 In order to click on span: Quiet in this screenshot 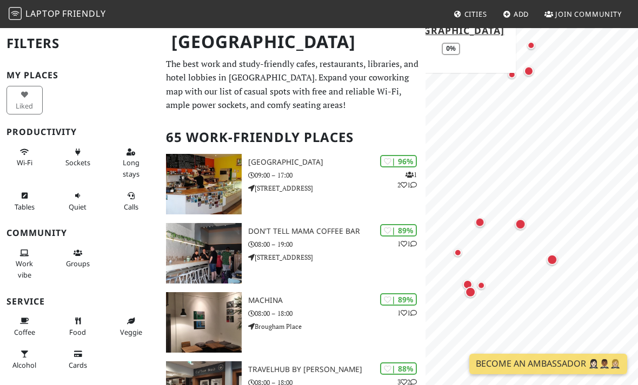, I will do `click(77, 207)`.